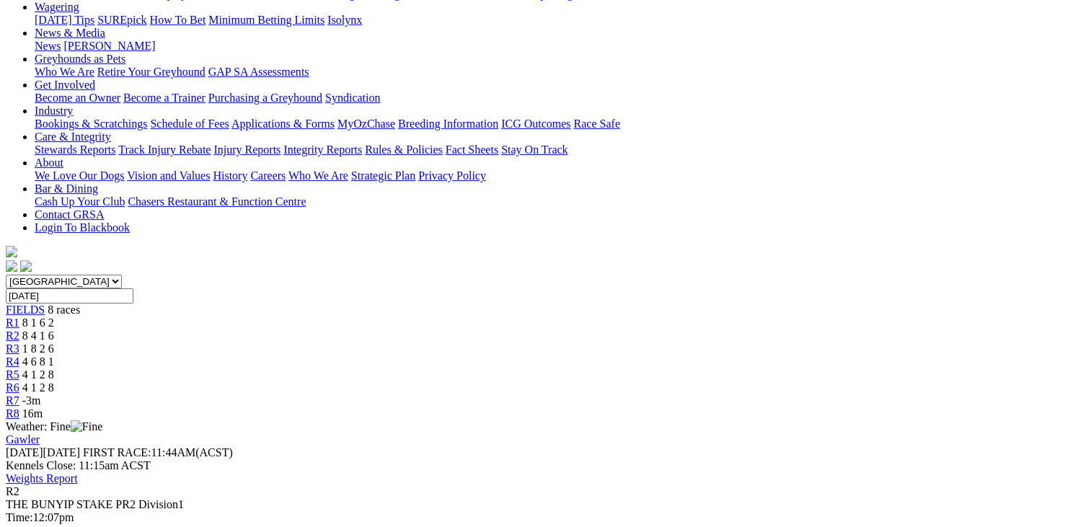 This screenshot has height=527, width=1091. Describe the element at coordinates (559, 98) in the screenshot. I see `div: Get Involved` at that location.